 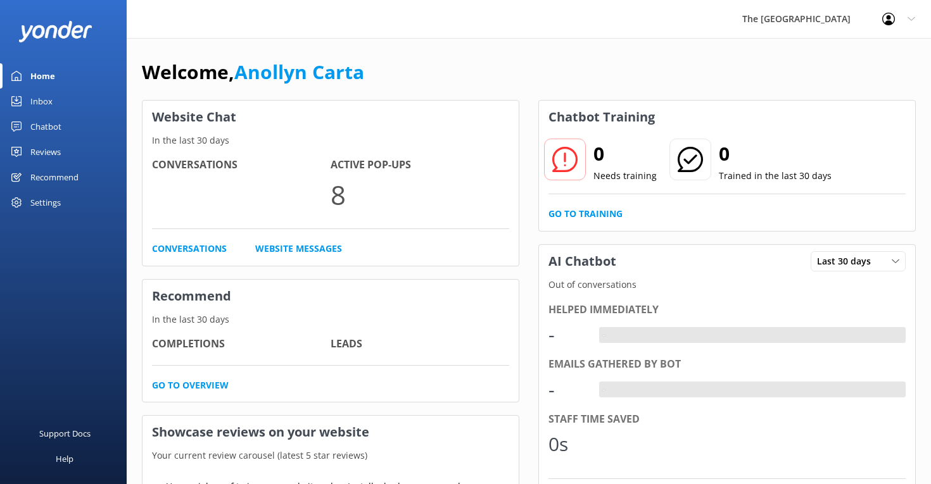 What do you see at coordinates (241, 165) in the screenshot?
I see `h4: Conversations` at bounding box center [241, 165].